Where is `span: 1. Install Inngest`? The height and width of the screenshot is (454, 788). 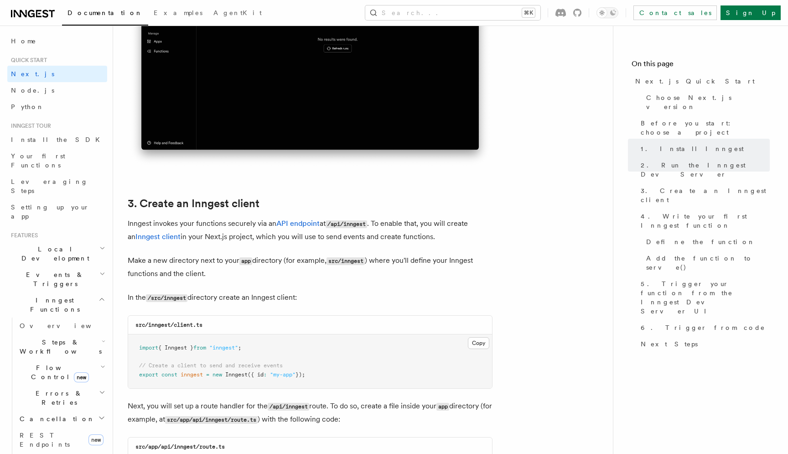
span: 1. Install Inngest is located at coordinates (692, 149).